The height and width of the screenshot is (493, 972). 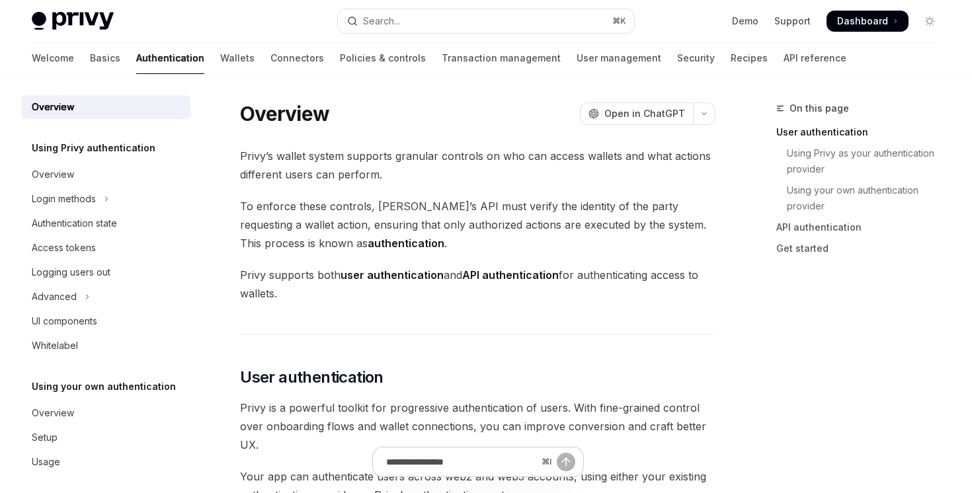 What do you see at coordinates (749, 58) in the screenshot?
I see `a: Recipes` at bounding box center [749, 58].